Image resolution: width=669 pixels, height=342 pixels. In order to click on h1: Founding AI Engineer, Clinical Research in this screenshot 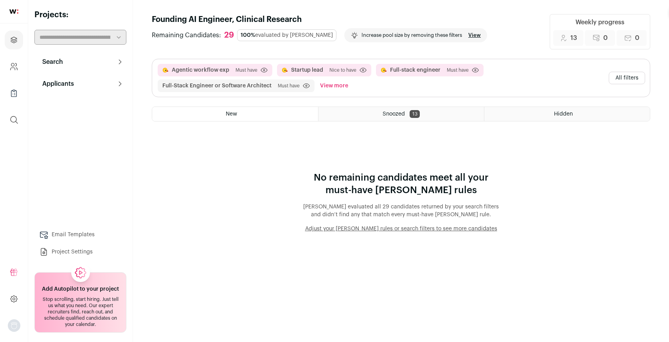, I will do `click(319, 20)`.